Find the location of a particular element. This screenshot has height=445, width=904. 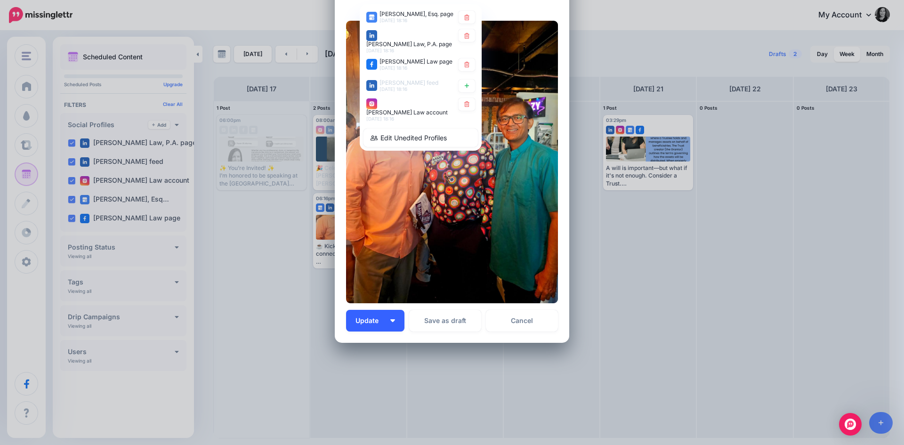

button: Update is located at coordinates (375, 321).